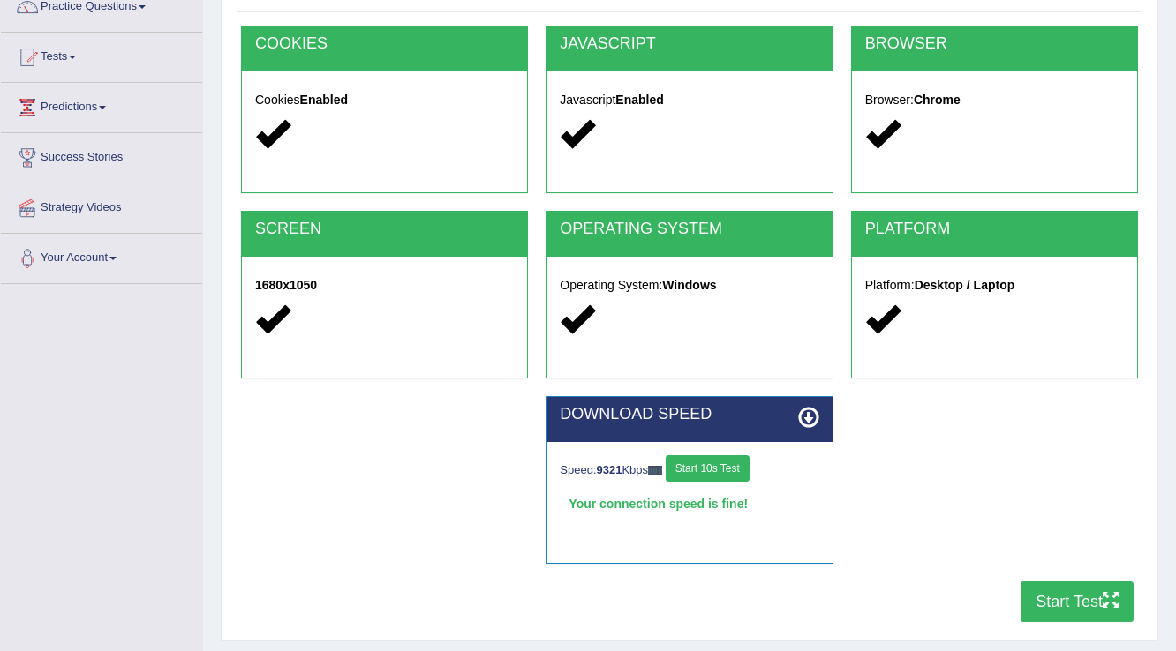  What do you see at coordinates (102, 155) in the screenshot?
I see `a: Success Stories` at bounding box center [102, 155].